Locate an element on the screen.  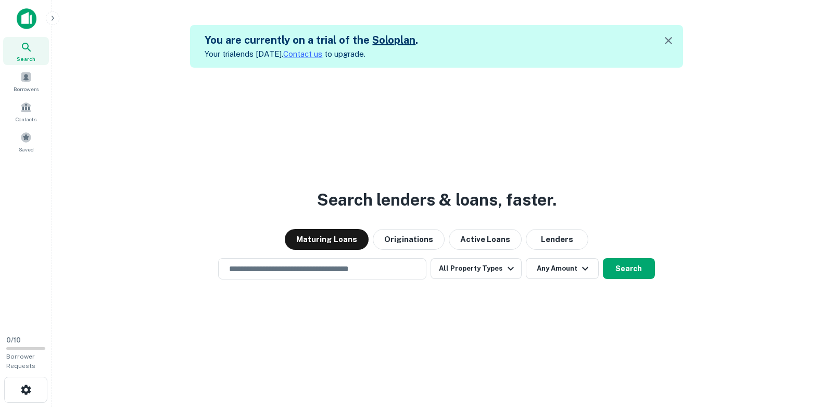
a: Contact us is located at coordinates (302, 54).